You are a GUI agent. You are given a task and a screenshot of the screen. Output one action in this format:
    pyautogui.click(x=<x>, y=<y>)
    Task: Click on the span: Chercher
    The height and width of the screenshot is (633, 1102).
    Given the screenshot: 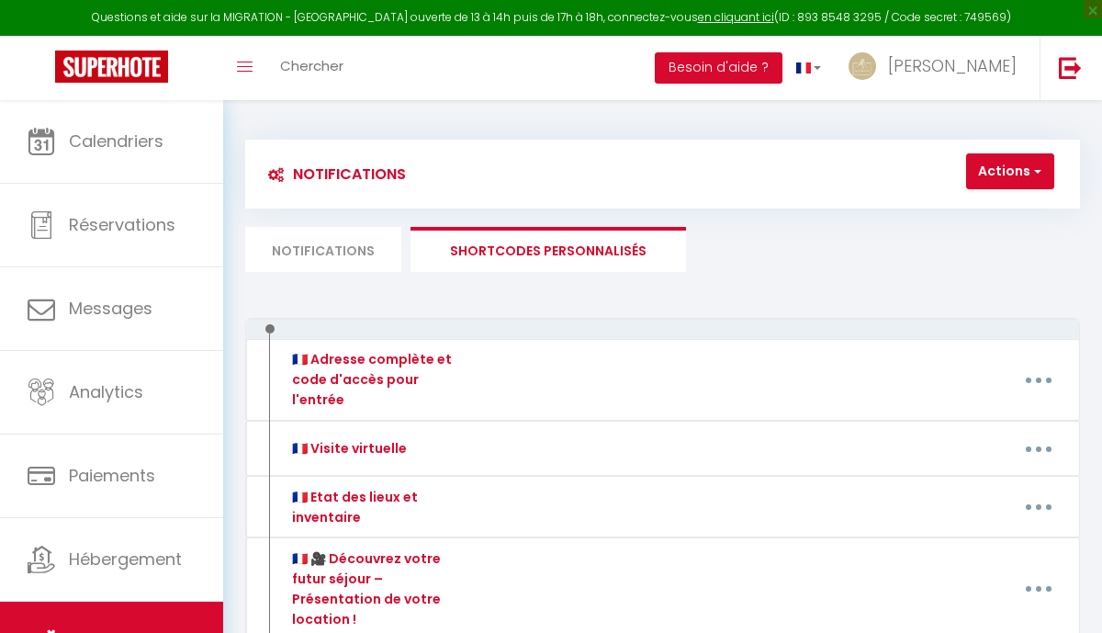 What is the action you would take?
    pyautogui.click(x=311, y=65)
    